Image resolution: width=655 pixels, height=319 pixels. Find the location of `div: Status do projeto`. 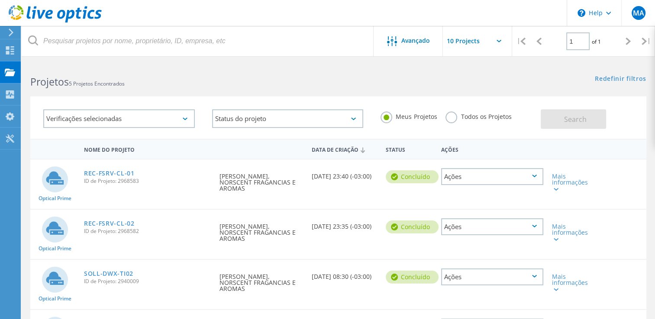

div: Status do projeto is located at coordinates (288, 119).